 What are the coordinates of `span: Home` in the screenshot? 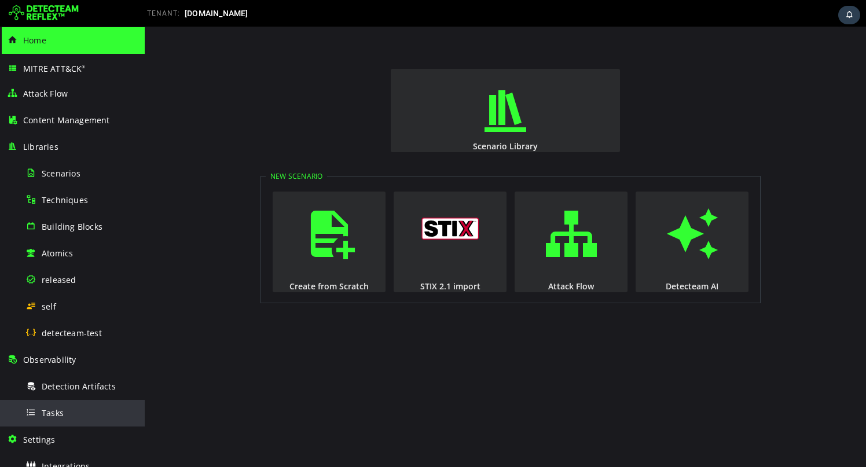 It's located at (35, 40).